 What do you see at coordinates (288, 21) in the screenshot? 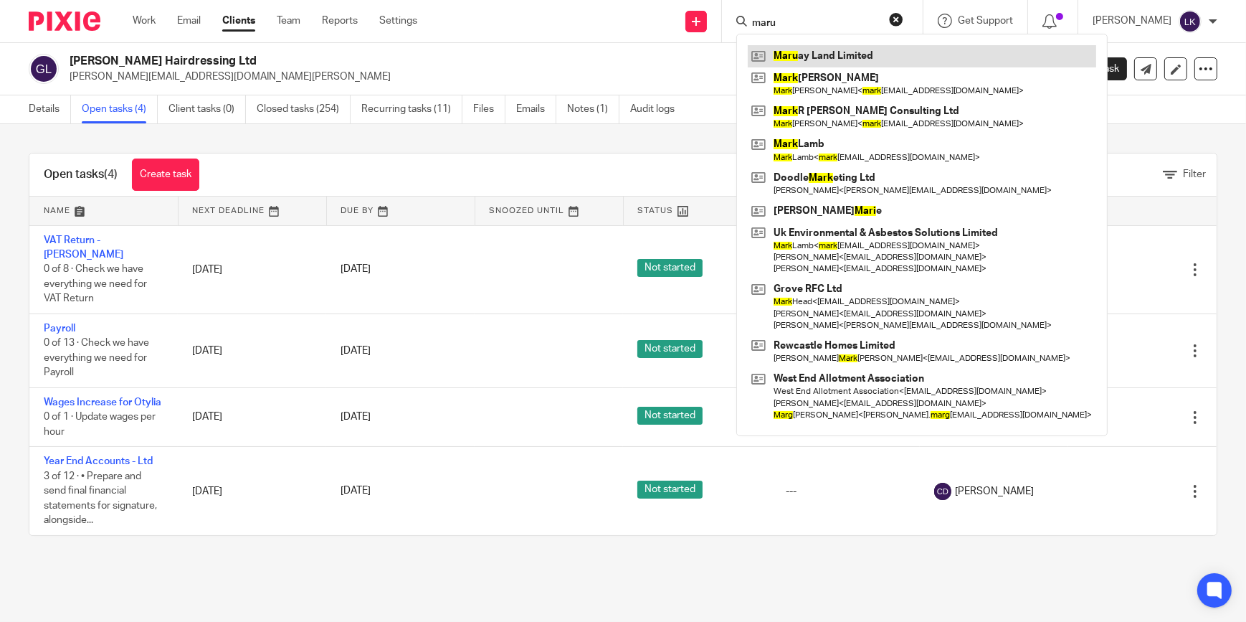
I see `a: Team` at bounding box center [288, 21].